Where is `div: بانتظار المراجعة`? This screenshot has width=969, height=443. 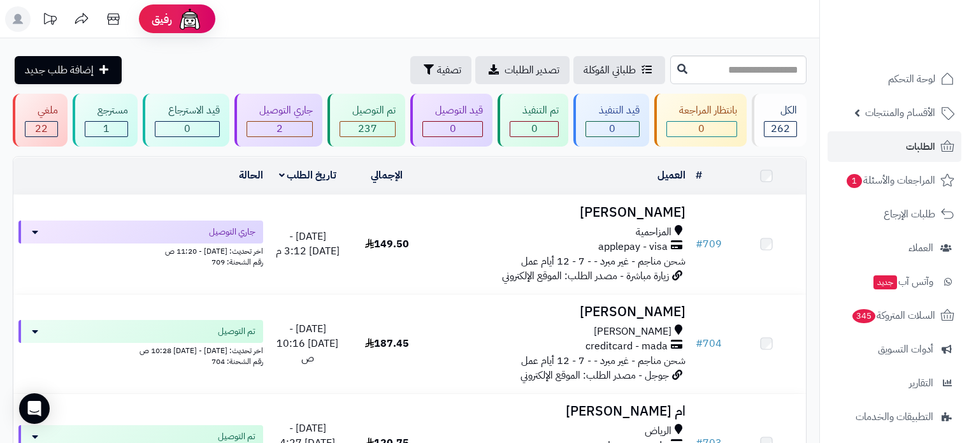 div: بانتظار المراجعة is located at coordinates (701, 110).